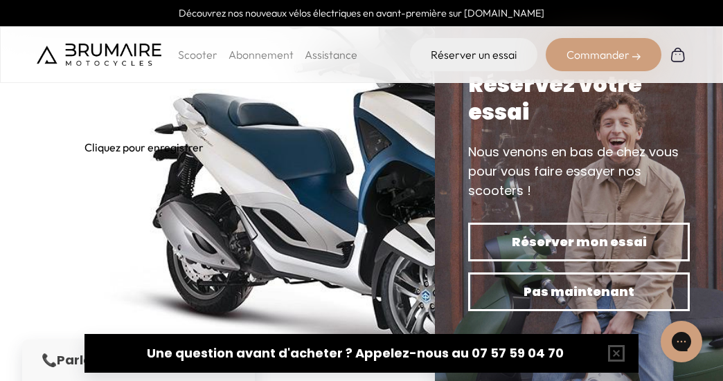 This screenshot has width=723, height=381. I want to click on a: Réserver un essai, so click(474, 55).